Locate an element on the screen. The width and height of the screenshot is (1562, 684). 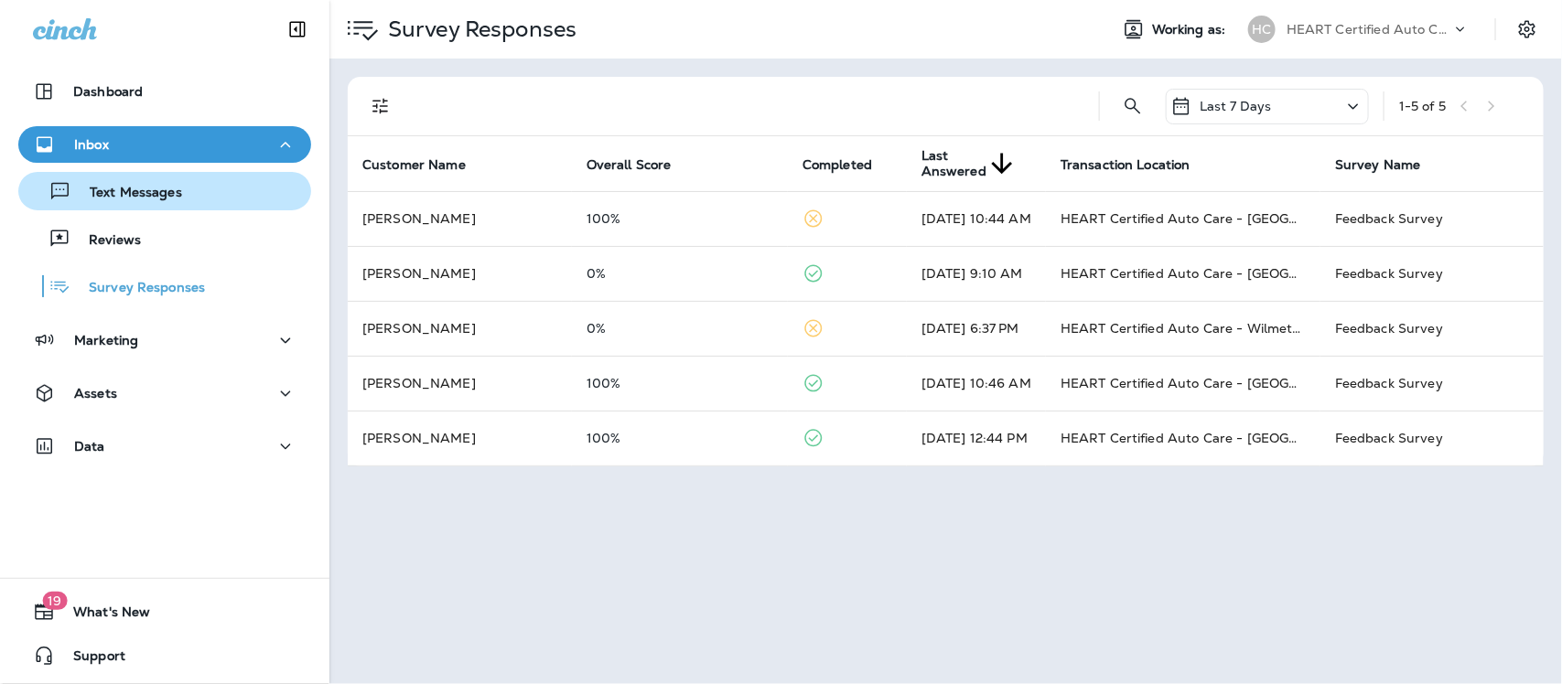
p: Data is located at coordinates (90, 447).